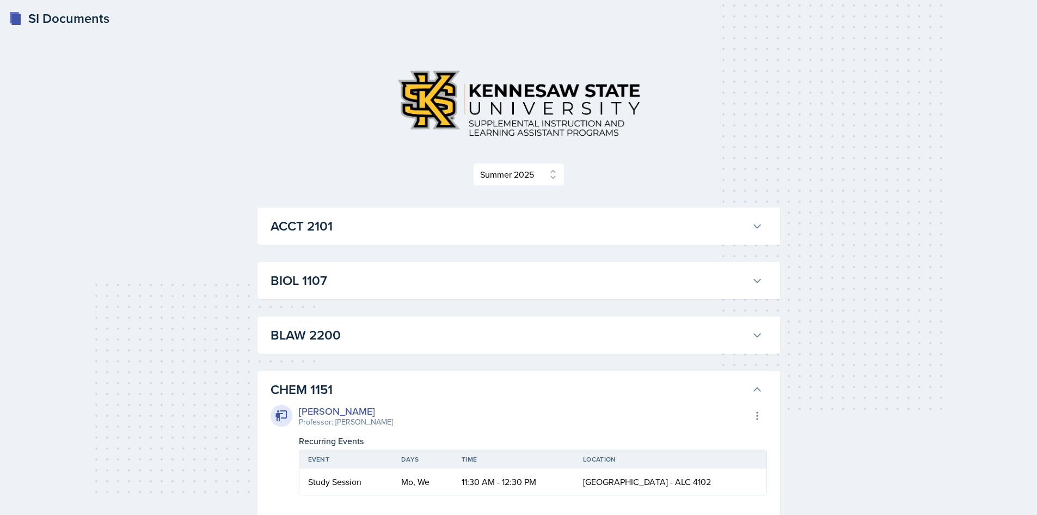 The width and height of the screenshot is (1037, 515). Describe the element at coordinates (59, 19) in the screenshot. I see `div: SI Documents` at that location.